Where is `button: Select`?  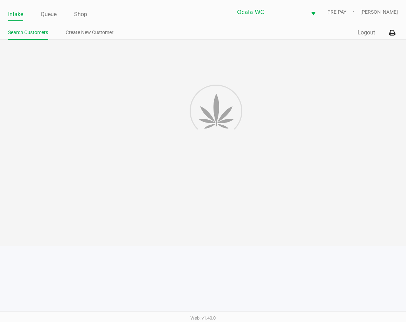
button: Select is located at coordinates (314, 12).